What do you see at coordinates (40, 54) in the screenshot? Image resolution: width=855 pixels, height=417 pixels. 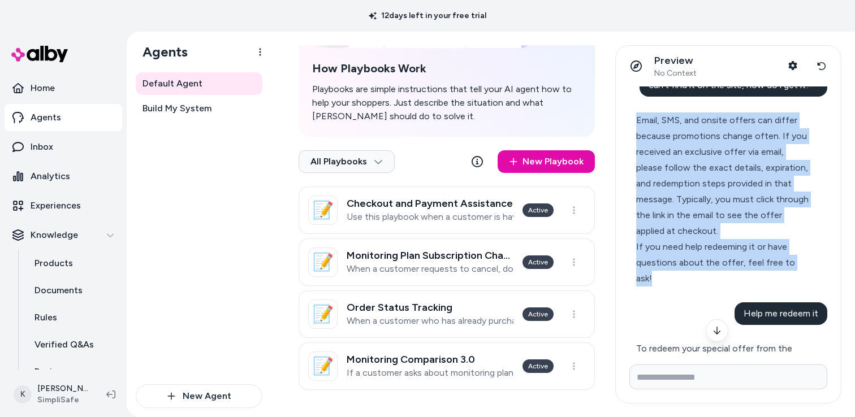 I see `img: alby Logo` at bounding box center [40, 54].